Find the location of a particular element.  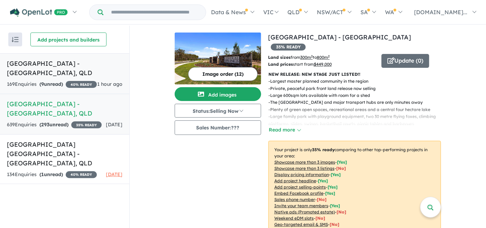

b: 35 % ready is located at coordinates (323, 149).